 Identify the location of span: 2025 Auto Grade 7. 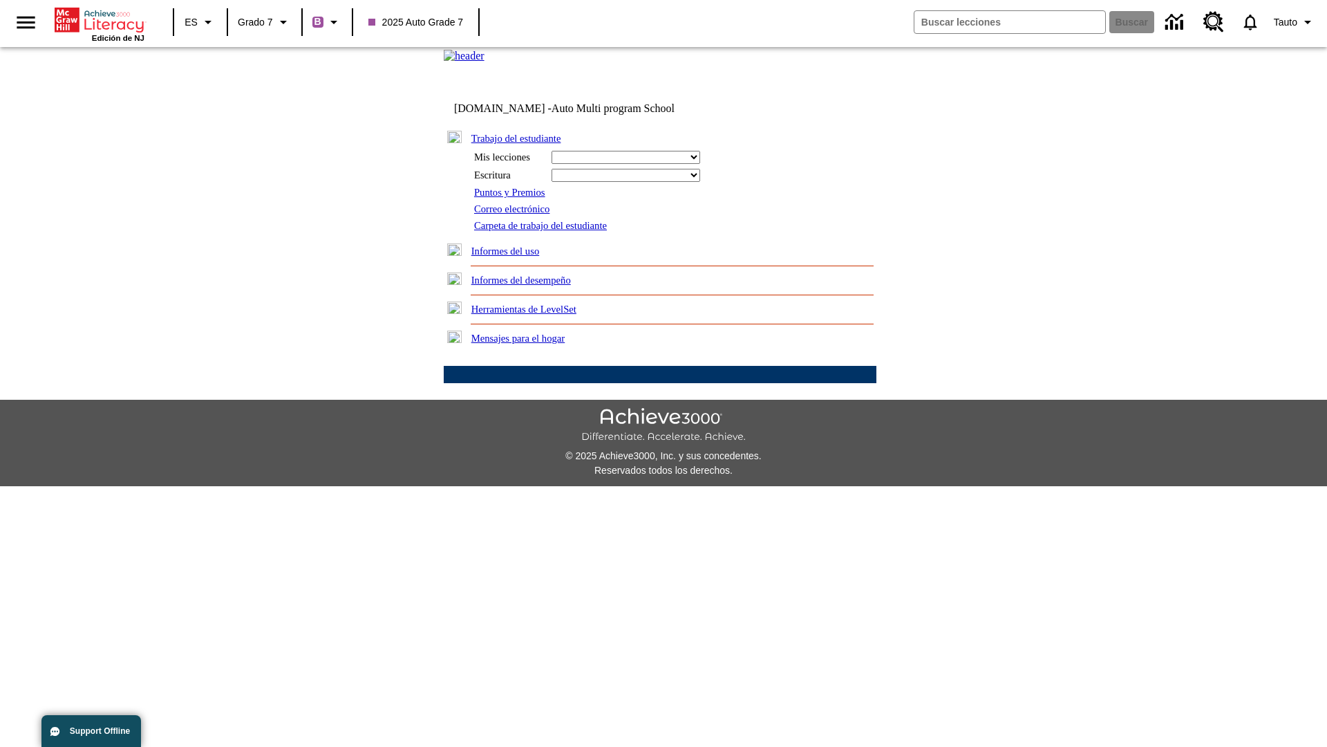
(416, 22).